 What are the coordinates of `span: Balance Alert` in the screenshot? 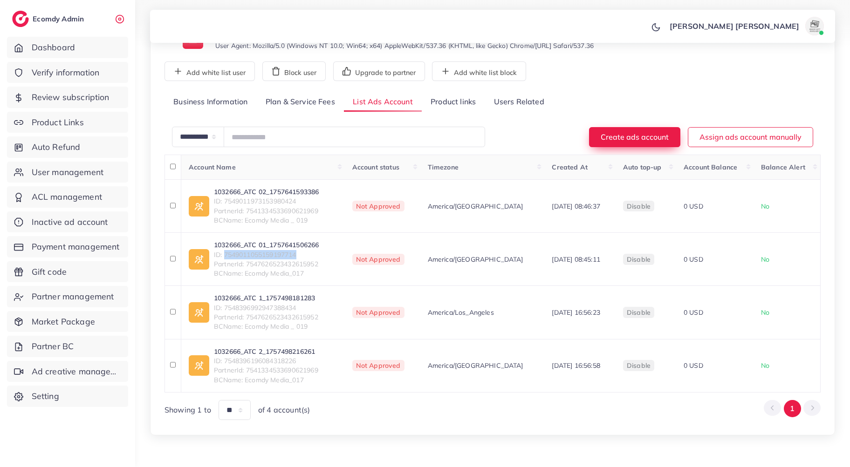 It's located at (783, 167).